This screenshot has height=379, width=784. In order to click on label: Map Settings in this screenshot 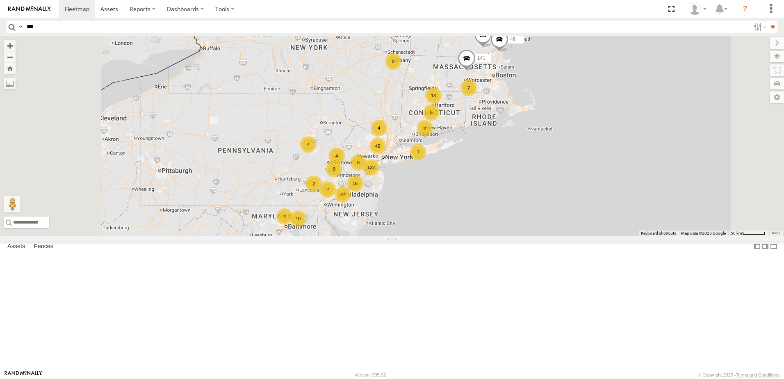, I will do `click(777, 97)`.